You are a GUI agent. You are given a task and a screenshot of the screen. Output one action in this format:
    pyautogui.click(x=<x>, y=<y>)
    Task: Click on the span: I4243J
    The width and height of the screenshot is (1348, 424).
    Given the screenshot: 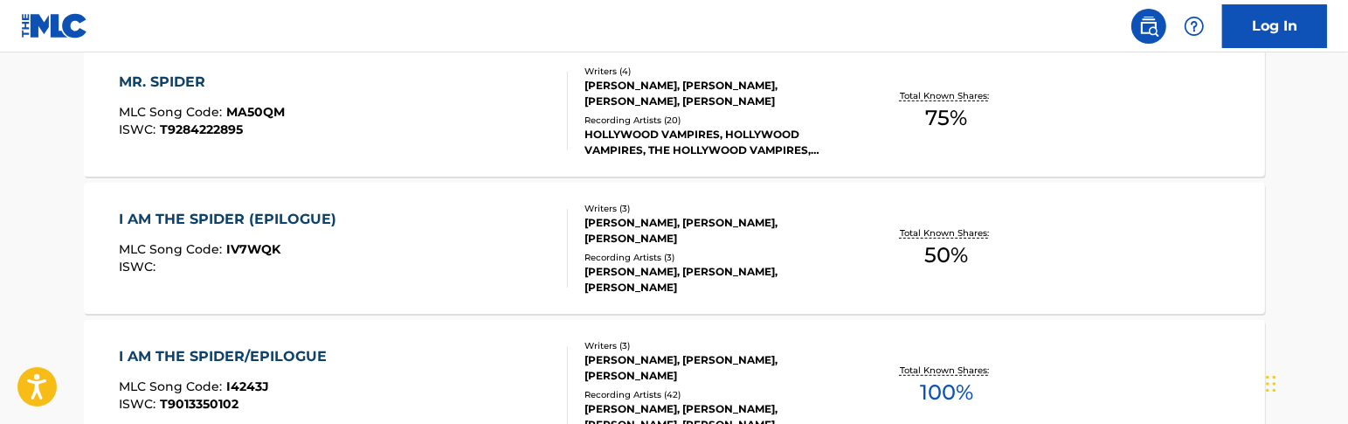 What is the action you would take?
    pyautogui.click(x=247, y=386)
    